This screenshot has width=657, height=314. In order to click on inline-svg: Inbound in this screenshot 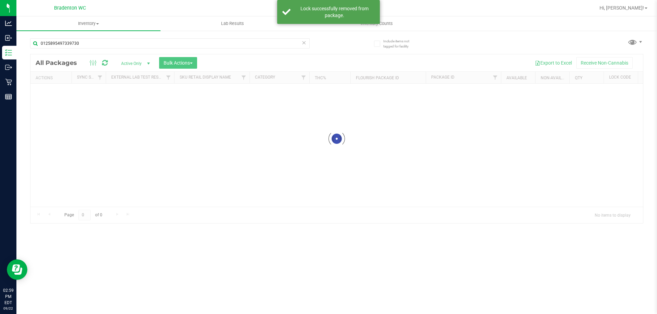, I will do `click(9, 38)`.